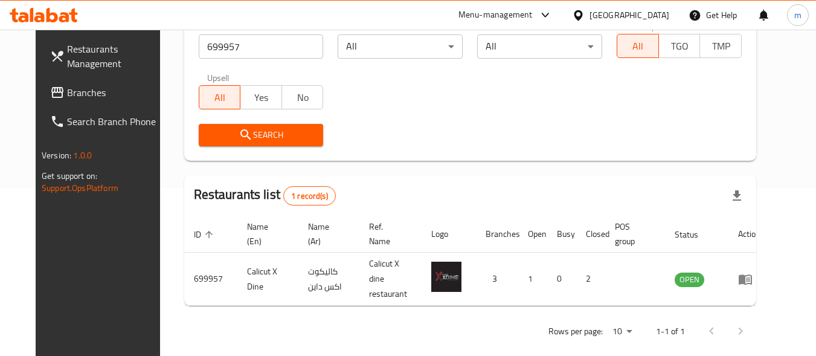  What do you see at coordinates (261, 47) in the screenshot?
I see `input: Search for restaurant name or ID..` at bounding box center [261, 47].